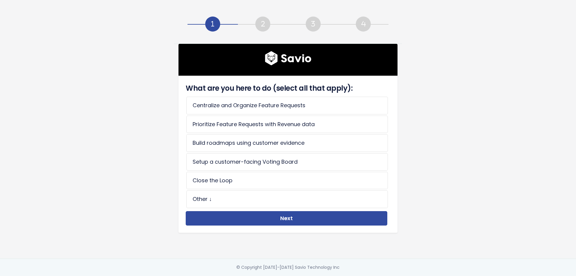 The width and height of the screenshot is (576, 276). Describe the element at coordinates (287, 162) in the screenshot. I see `li: Setup a customer-facing Voting Board` at that location.